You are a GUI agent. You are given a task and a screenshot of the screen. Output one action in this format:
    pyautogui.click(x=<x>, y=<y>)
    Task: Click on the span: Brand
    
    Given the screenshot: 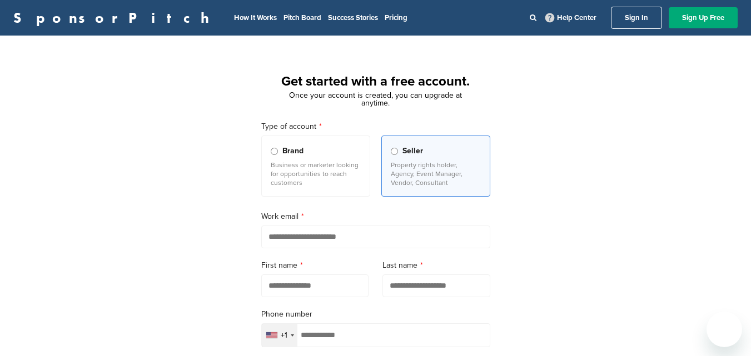 What is the action you would take?
    pyautogui.click(x=293, y=151)
    